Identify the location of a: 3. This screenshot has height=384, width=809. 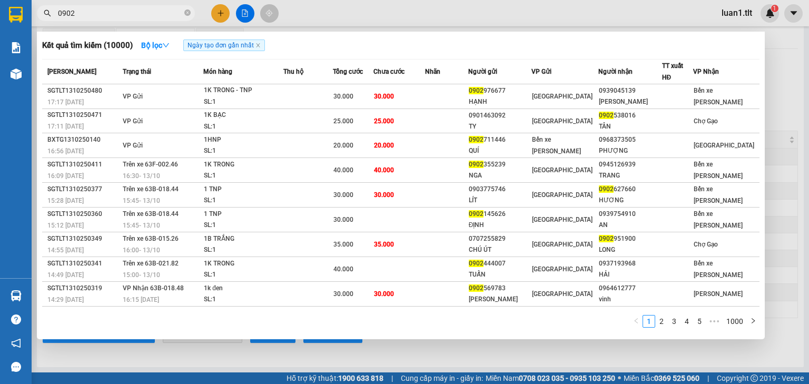
(674, 321).